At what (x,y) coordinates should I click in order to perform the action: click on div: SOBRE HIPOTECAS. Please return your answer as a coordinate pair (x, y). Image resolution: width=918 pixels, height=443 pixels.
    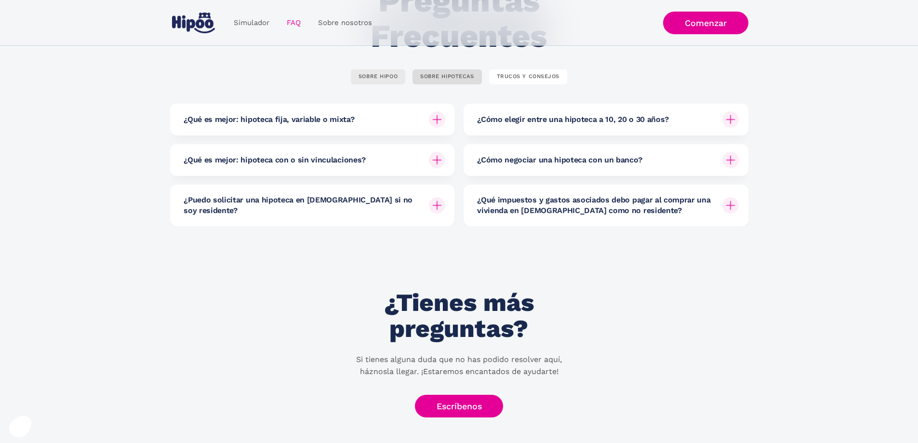
    Looking at the image, I should click on (447, 77).